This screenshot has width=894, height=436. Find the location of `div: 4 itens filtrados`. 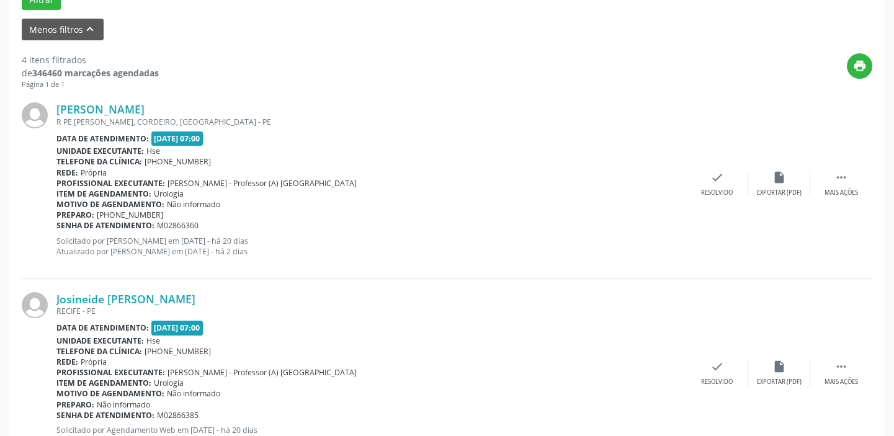

div: 4 itens filtrados is located at coordinates (90, 60).